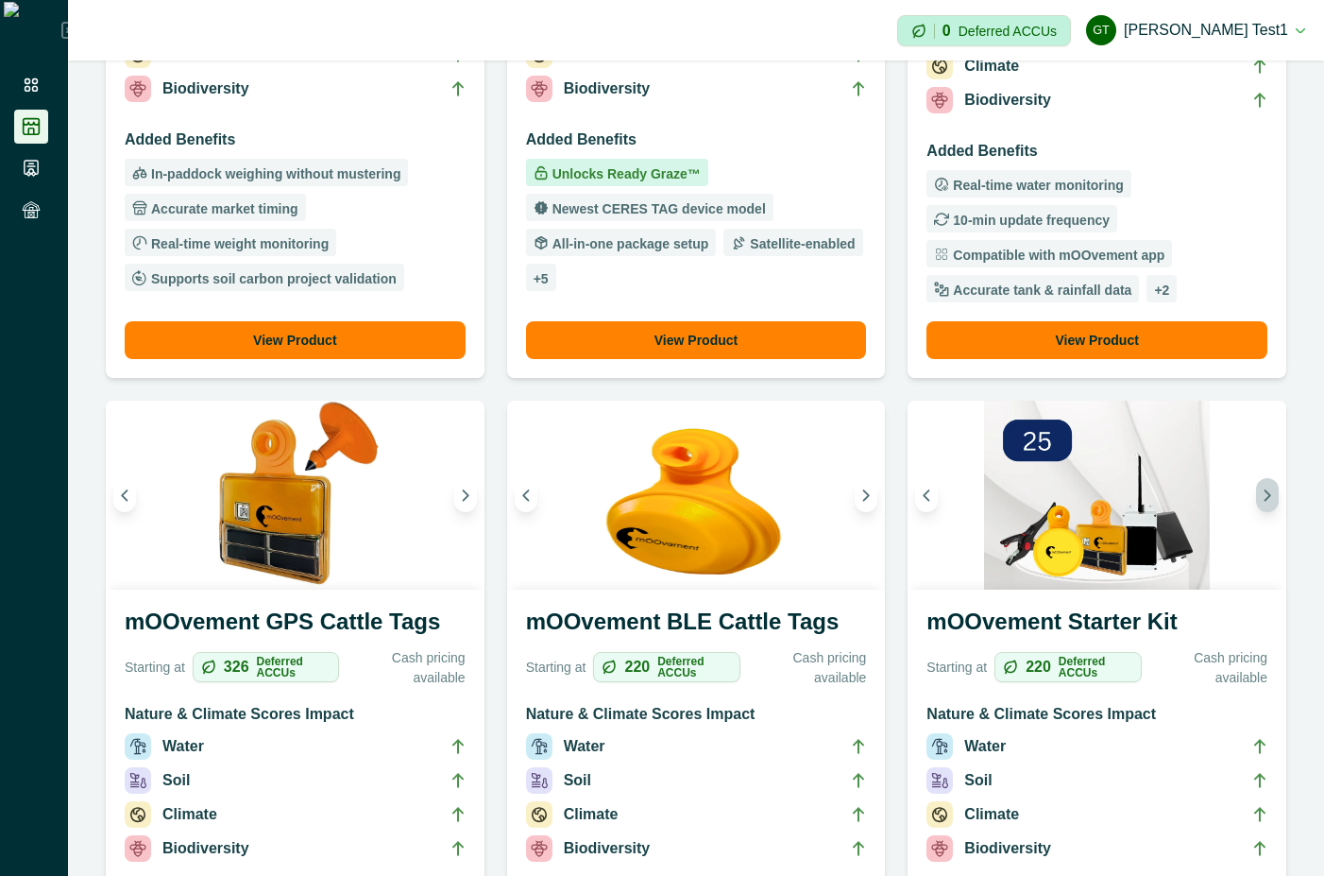 This screenshot has width=1324, height=876. What do you see at coordinates (624, 174) in the screenshot?
I see `p: Unlocks Ready Graze™` at bounding box center [624, 174].